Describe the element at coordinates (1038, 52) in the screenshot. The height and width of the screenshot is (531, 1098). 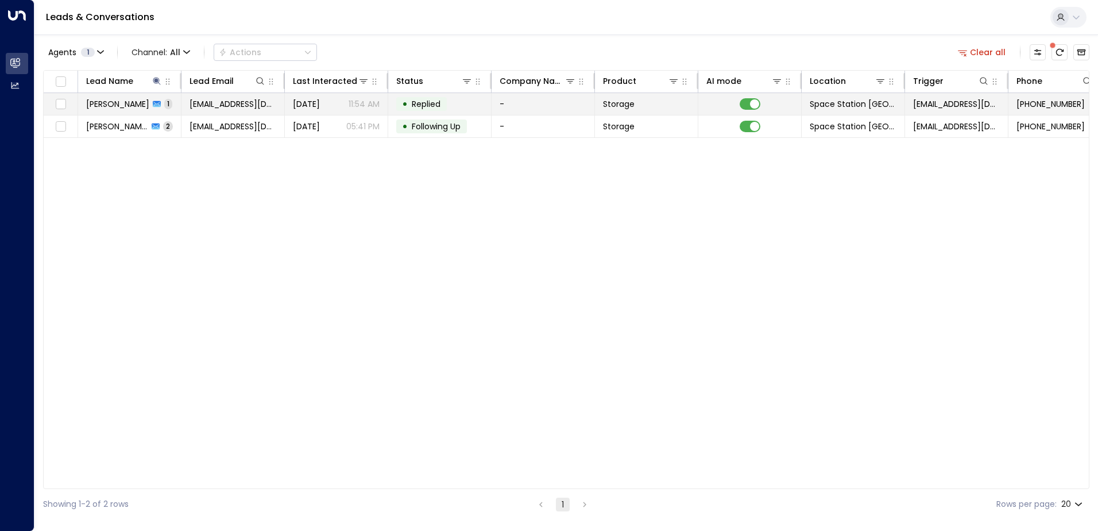
I see `button: Customize` at that location.